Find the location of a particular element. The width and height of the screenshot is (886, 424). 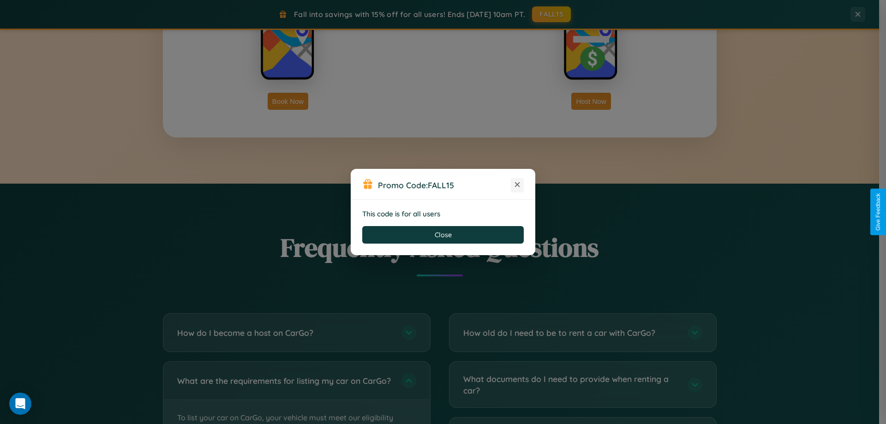

div: Give Feedback is located at coordinates (878, 212).